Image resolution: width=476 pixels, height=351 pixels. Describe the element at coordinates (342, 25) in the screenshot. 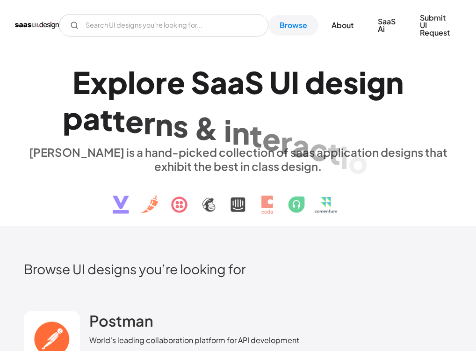

I see `a: About` at that location.